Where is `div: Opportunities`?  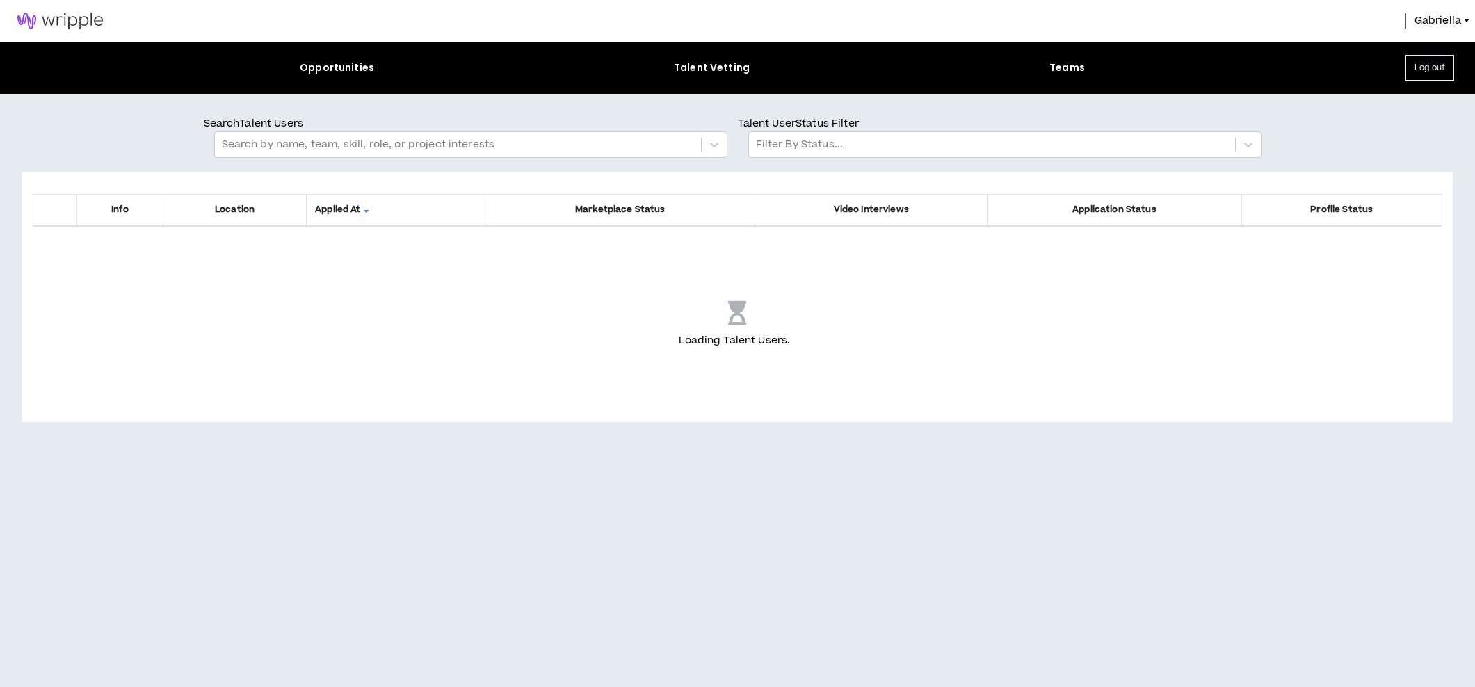
div: Opportunities is located at coordinates (337, 67).